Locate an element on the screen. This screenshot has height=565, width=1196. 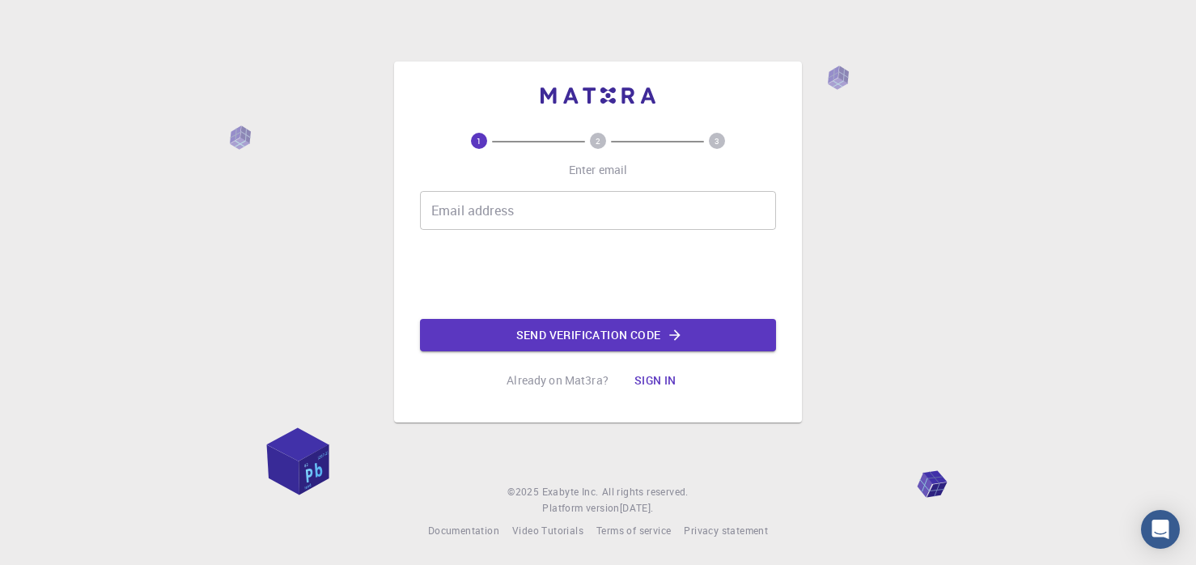
span: All rights reserved. is located at coordinates (645, 492).